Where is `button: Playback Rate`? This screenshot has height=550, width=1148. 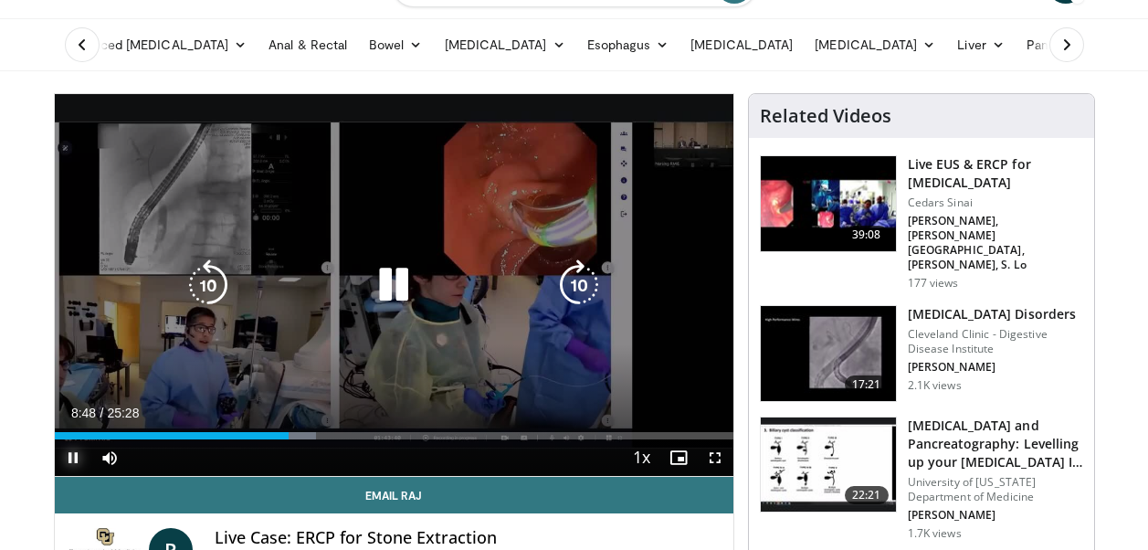
button: Playback Rate is located at coordinates (642, 457).